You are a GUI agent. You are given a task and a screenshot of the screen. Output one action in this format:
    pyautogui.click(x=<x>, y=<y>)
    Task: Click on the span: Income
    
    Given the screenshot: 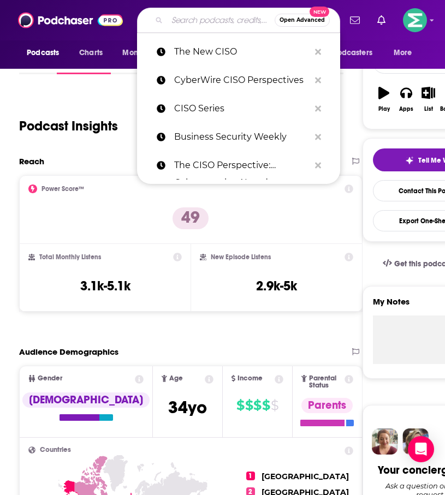 What is the action you would take?
    pyautogui.click(x=250, y=378)
    